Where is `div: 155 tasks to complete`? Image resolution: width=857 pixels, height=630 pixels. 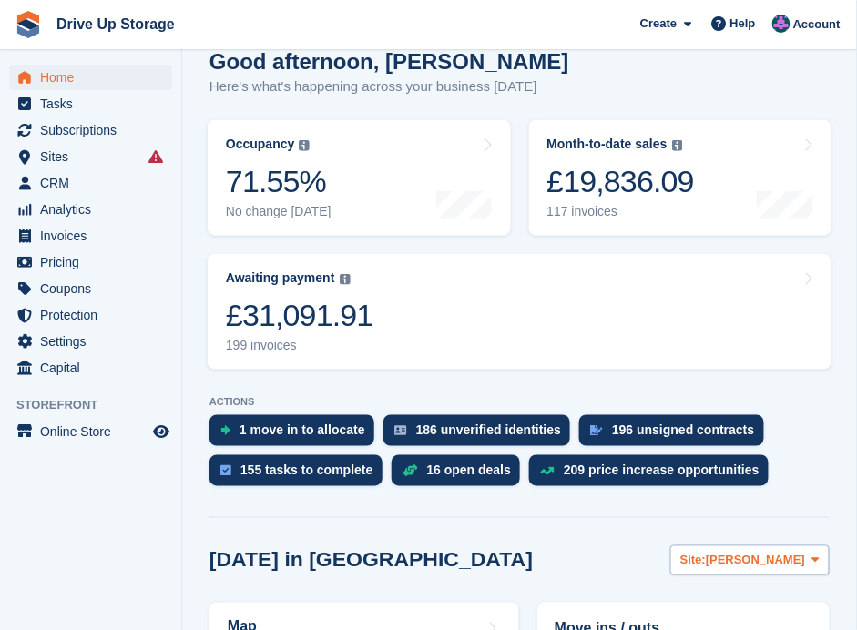 div: 155 tasks to complete is located at coordinates (307, 471).